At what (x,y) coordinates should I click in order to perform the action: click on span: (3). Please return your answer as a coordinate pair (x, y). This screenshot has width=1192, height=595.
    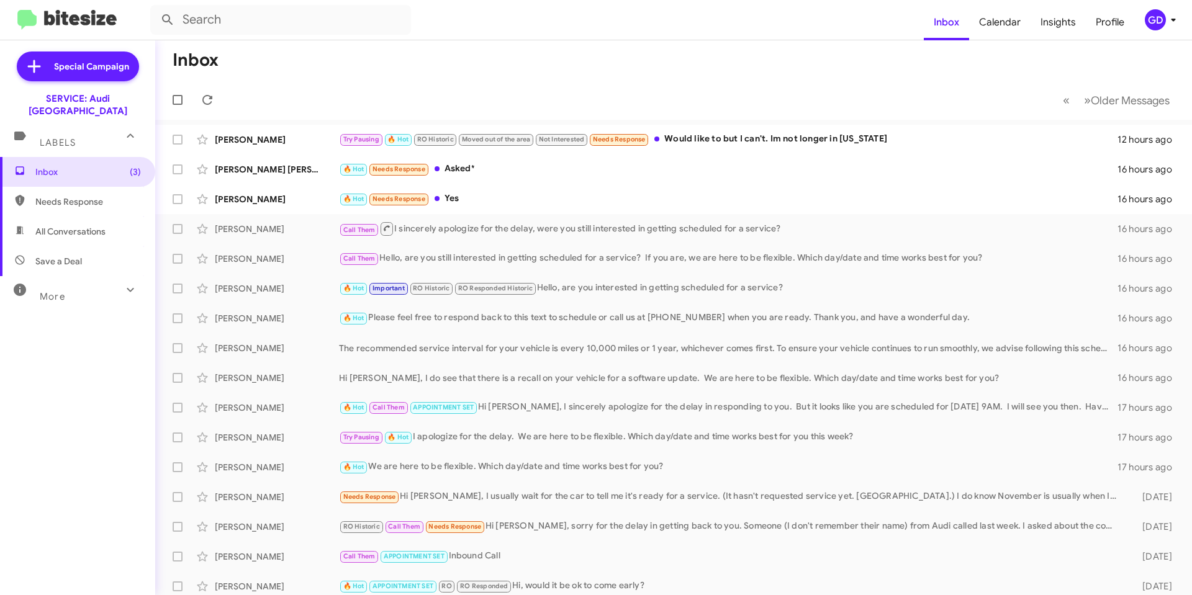
    Looking at the image, I should click on (135, 172).